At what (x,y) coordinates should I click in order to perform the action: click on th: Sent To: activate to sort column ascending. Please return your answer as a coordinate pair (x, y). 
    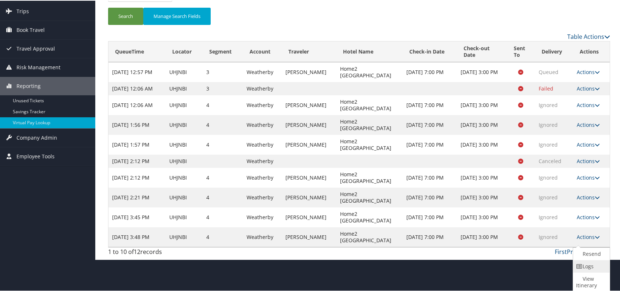
    Looking at the image, I should click on (521, 51).